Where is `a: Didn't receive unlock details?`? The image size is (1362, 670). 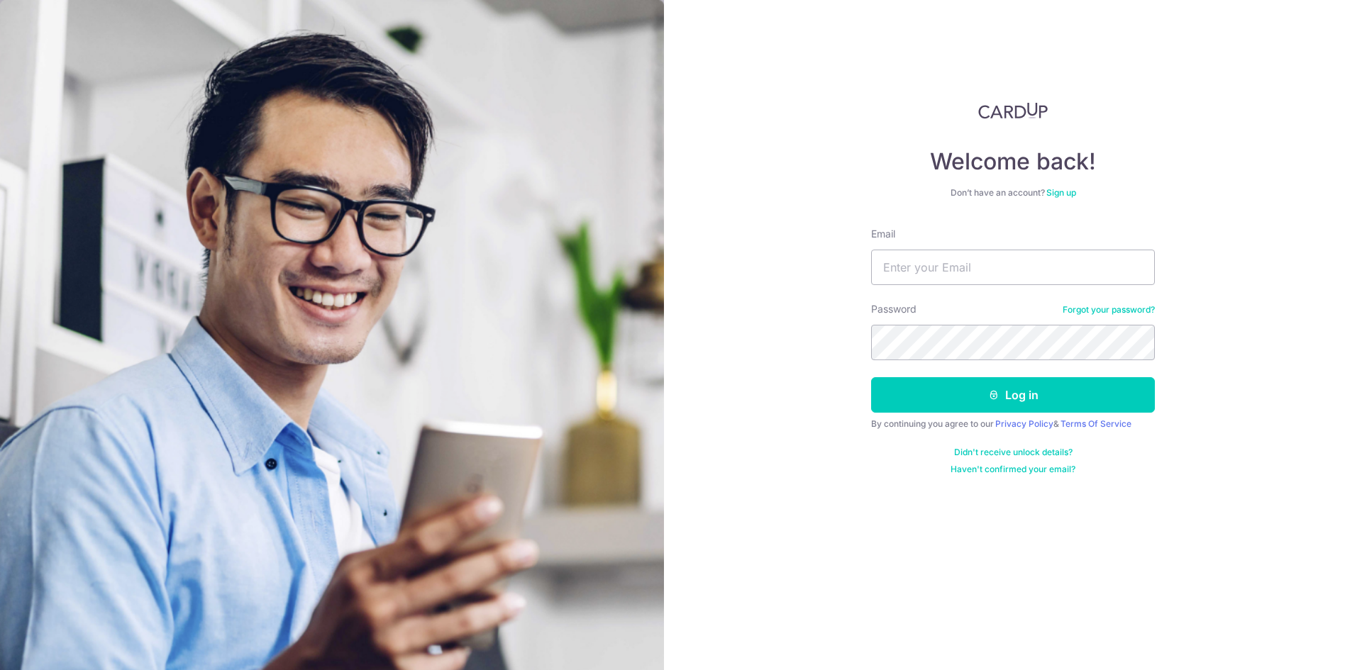 a: Didn't receive unlock details? is located at coordinates (1013, 453).